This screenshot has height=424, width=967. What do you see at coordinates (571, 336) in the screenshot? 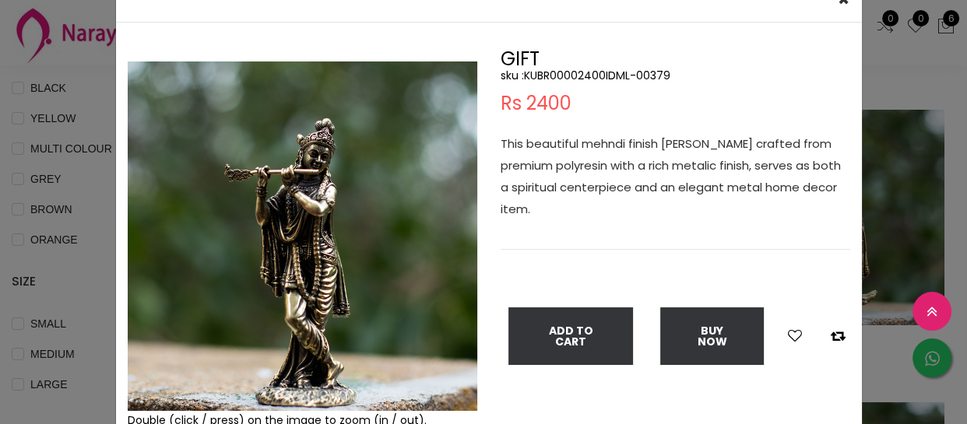
I see `button: Add To Cart` at bounding box center [571, 336].